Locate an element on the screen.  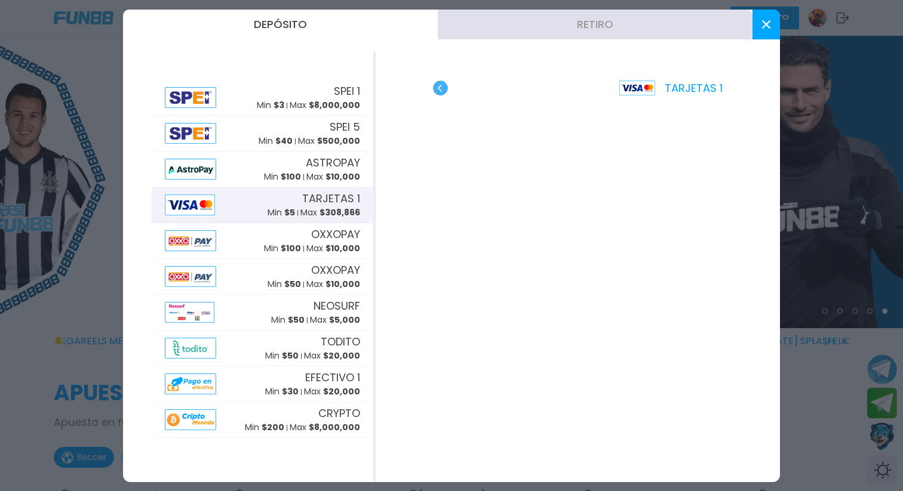
button: AlipayEFECTIVO 1Min $30Max $20,000 is located at coordinates (262, 384).